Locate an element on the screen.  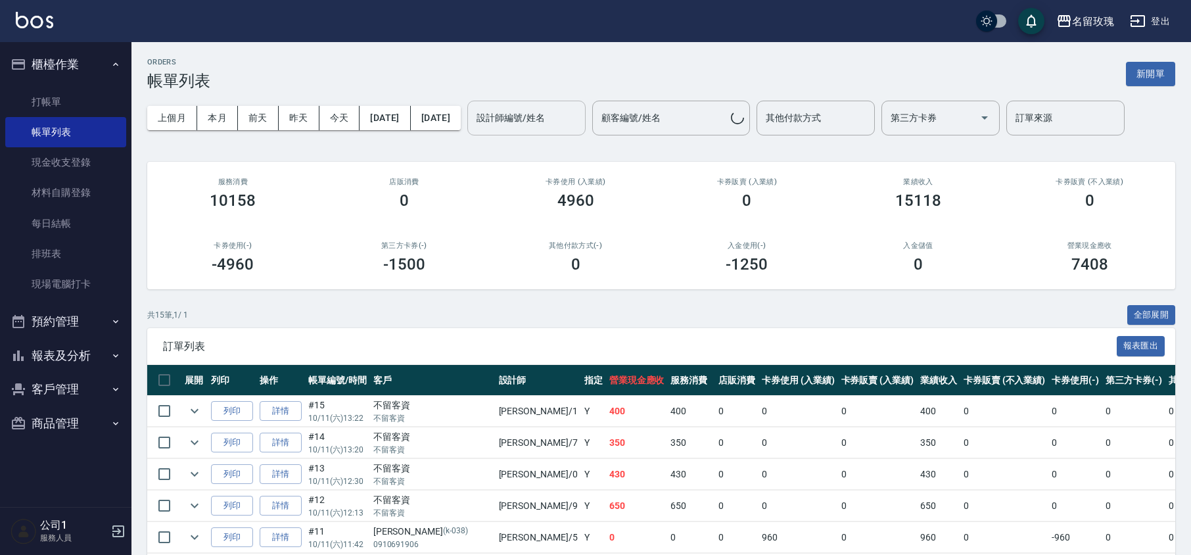
a: 報表匯出 is located at coordinates (1141, 345).